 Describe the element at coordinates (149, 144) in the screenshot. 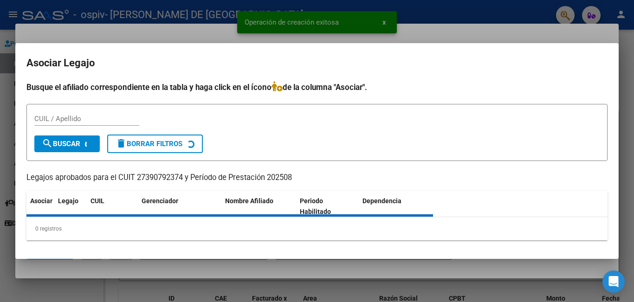

I see `span: Borrar Filtros` at that location.